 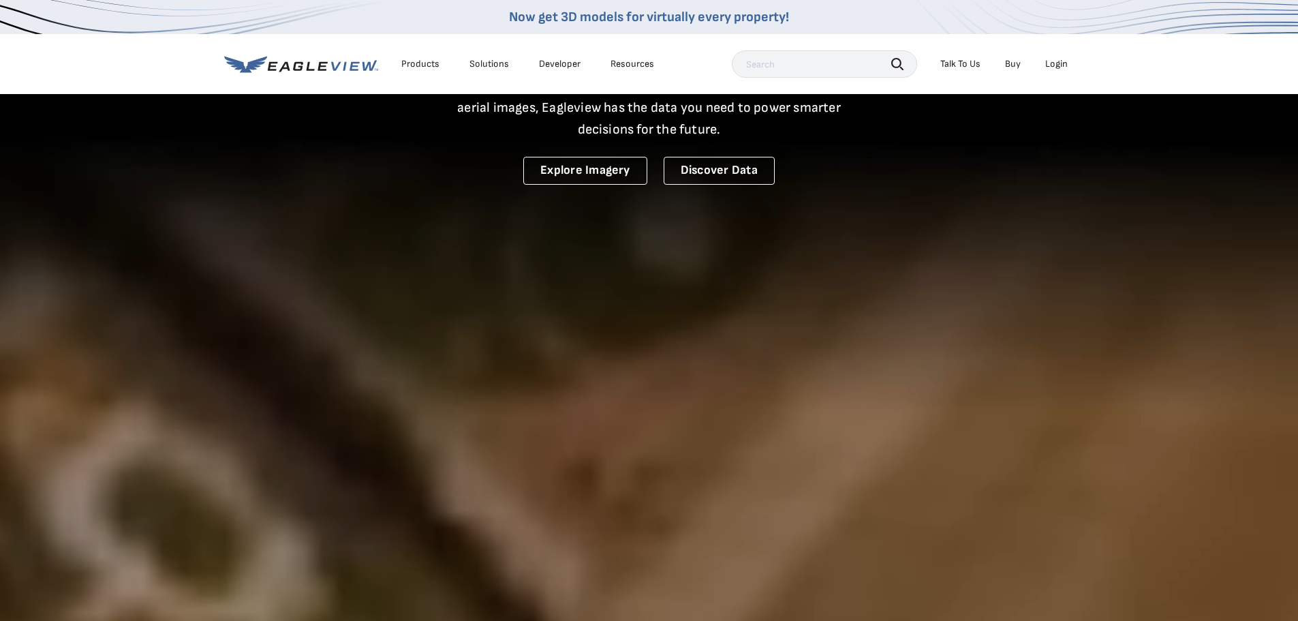 What do you see at coordinates (420, 64) in the screenshot?
I see `div: Products` at bounding box center [420, 64].